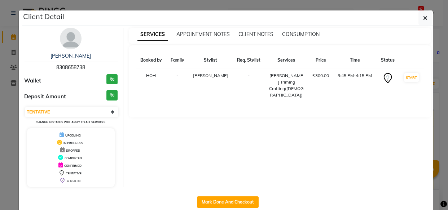 This screenshot has width=448, height=210. I want to click on span: UPCOMING, so click(73, 136).